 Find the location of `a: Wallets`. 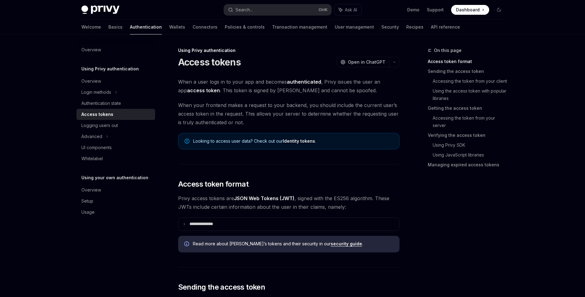

a: Wallets is located at coordinates (177, 27).